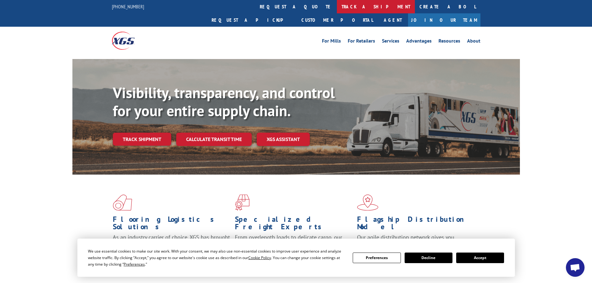 The image size is (592, 283). What do you see at coordinates (296, 258) in the screenshot?
I see `div: Cookie Consent Prompt` at bounding box center [296, 258].